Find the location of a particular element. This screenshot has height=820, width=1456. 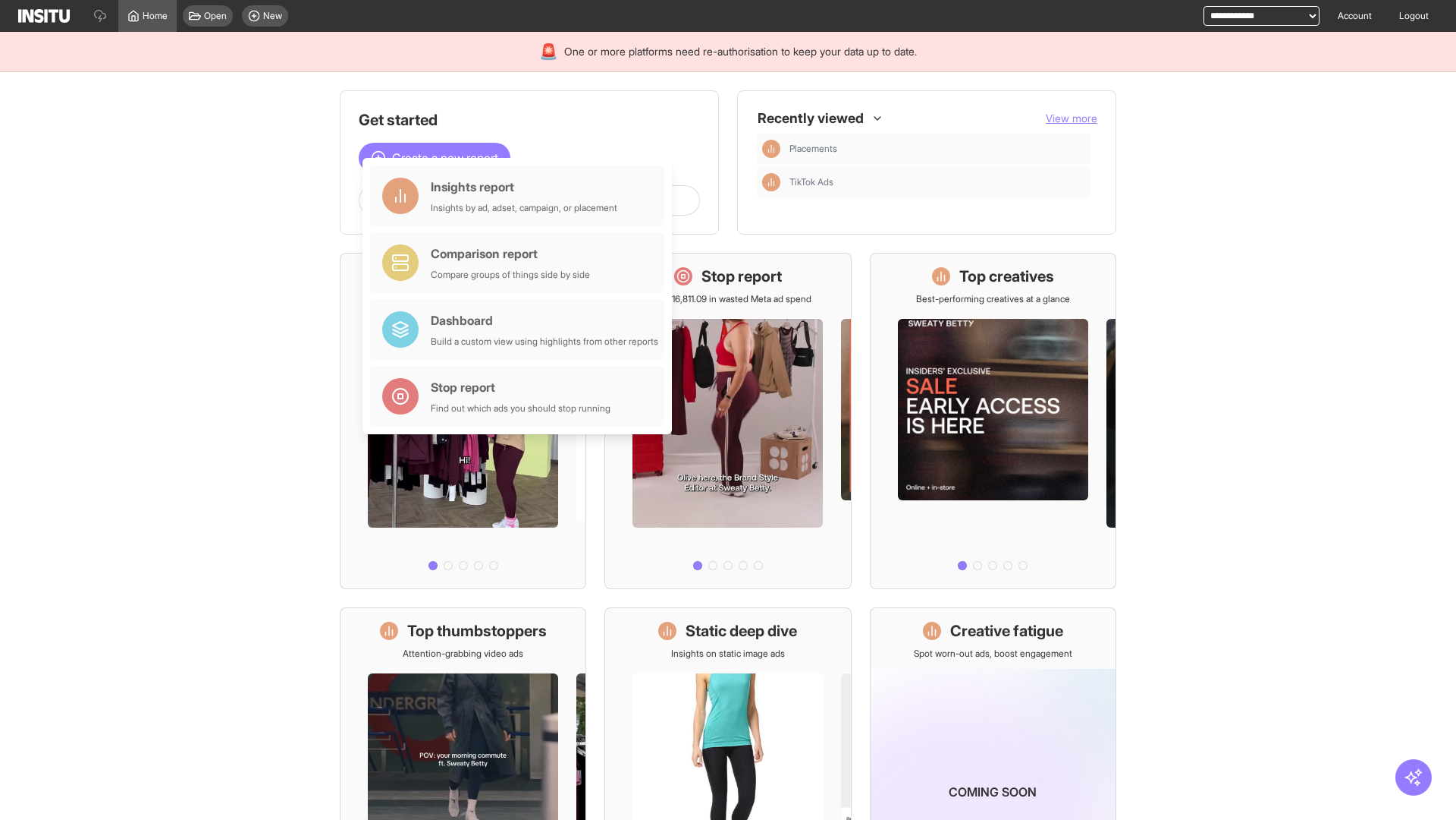

div: Insights by ad, adset, campaign, or placement is located at coordinates (524, 208).